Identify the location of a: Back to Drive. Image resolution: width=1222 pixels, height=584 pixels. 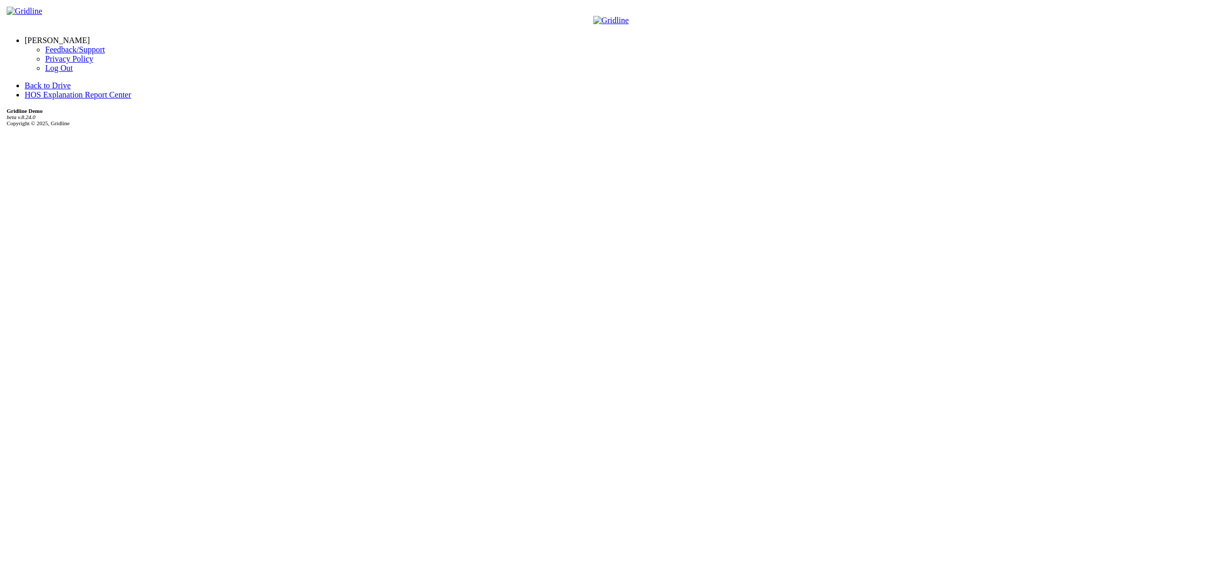
(48, 85).